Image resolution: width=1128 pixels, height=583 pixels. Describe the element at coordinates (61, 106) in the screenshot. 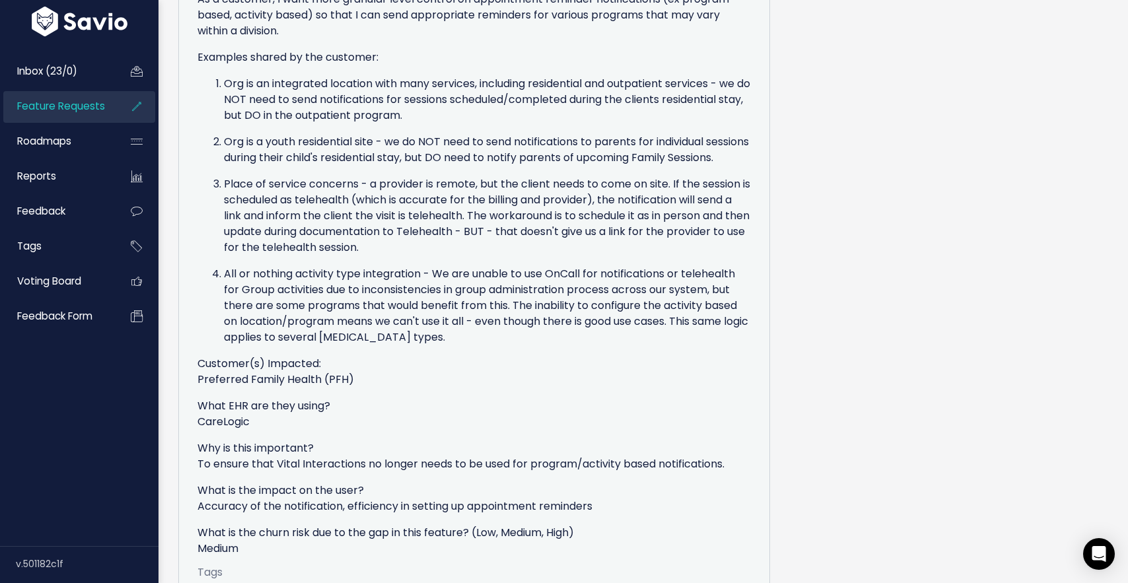

I see `span: Feature Requests` at that location.